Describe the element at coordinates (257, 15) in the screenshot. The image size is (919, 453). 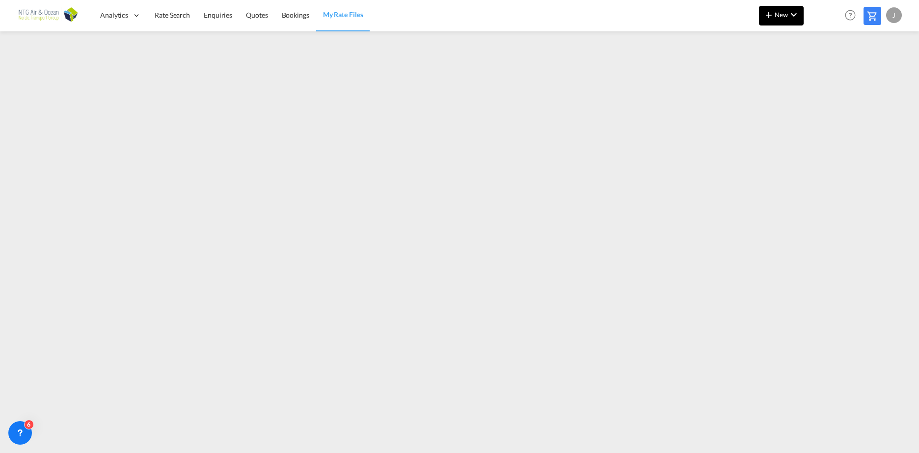
I see `span: Quotes` at that location.